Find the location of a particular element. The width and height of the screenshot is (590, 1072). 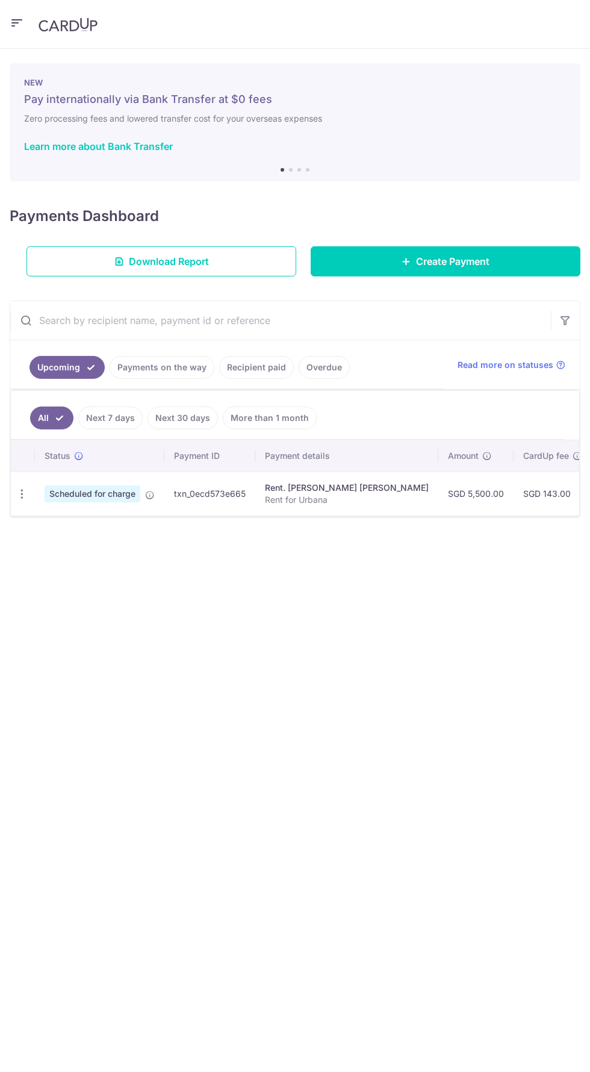

span: Create Payment is located at coordinates (453, 261).